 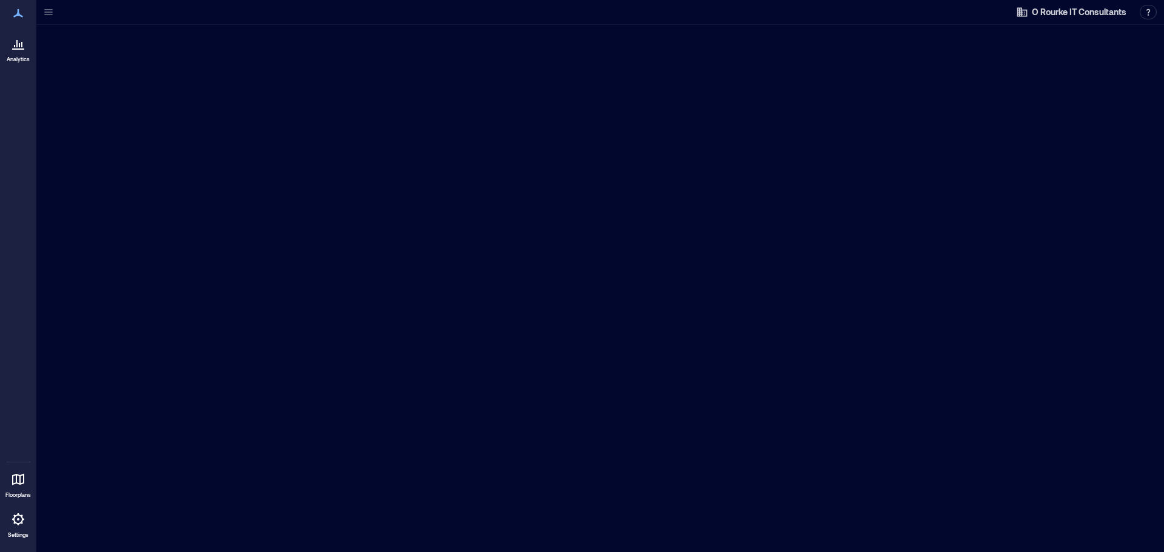 What do you see at coordinates (18, 59) in the screenshot?
I see `p: Analytics` at bounding box center [18, 59].